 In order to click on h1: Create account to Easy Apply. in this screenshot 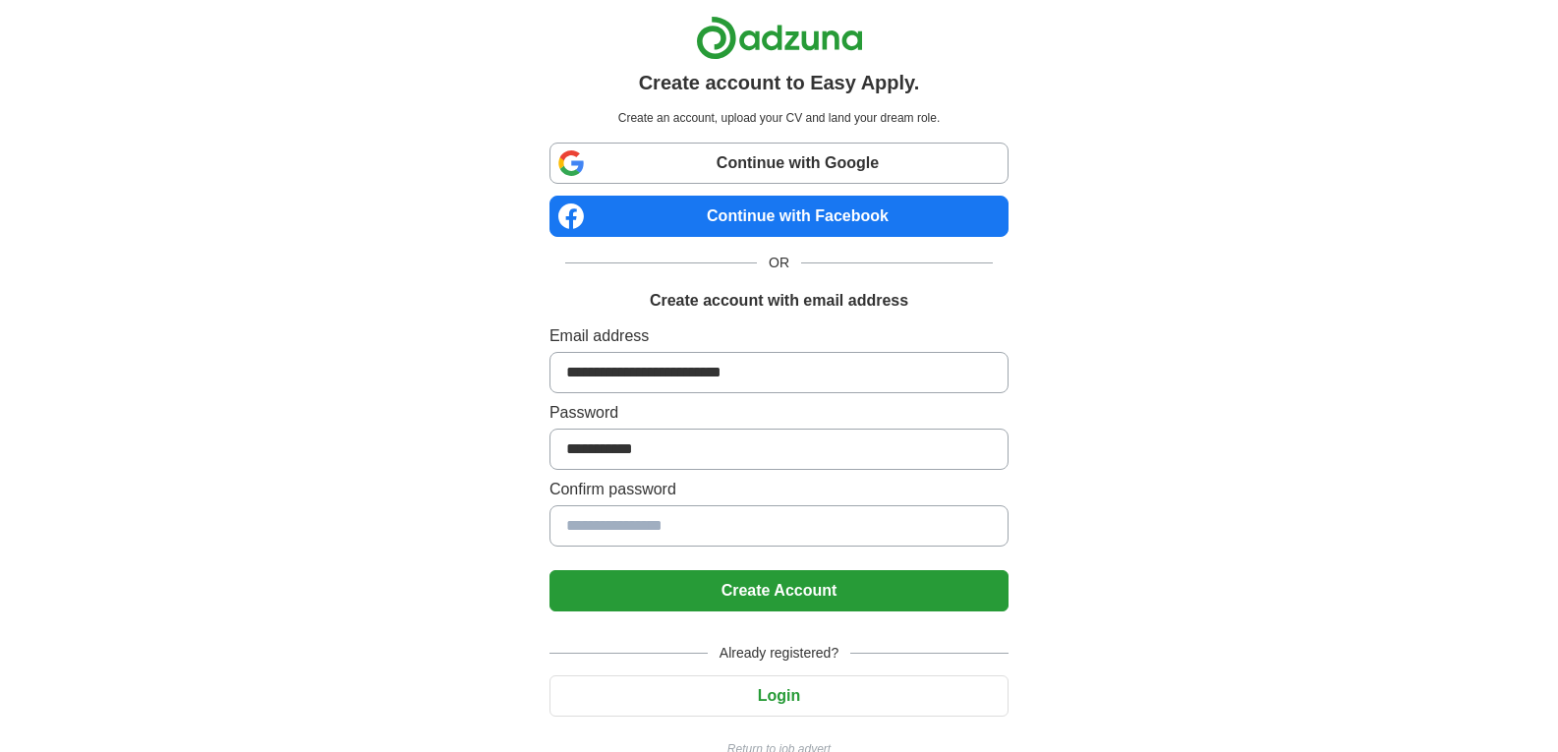, I will do `click(780, 83)`.